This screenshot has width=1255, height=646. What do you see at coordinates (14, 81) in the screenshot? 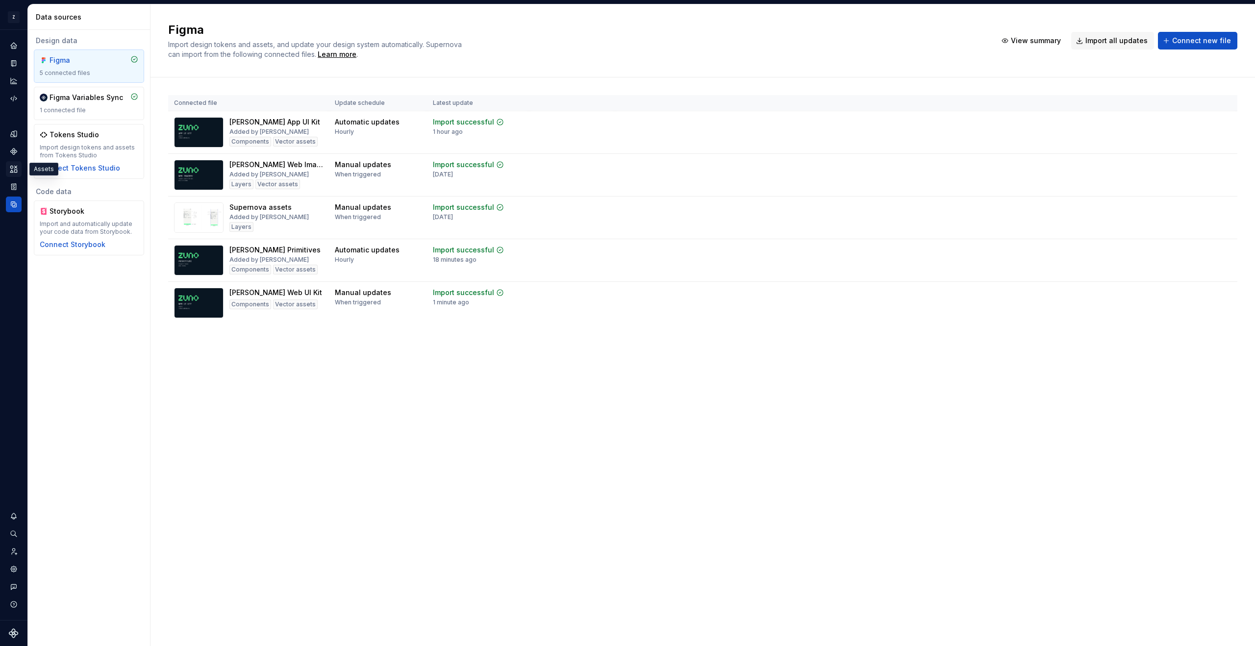
I see `a: Analytics` at bounding box center [14, 81].